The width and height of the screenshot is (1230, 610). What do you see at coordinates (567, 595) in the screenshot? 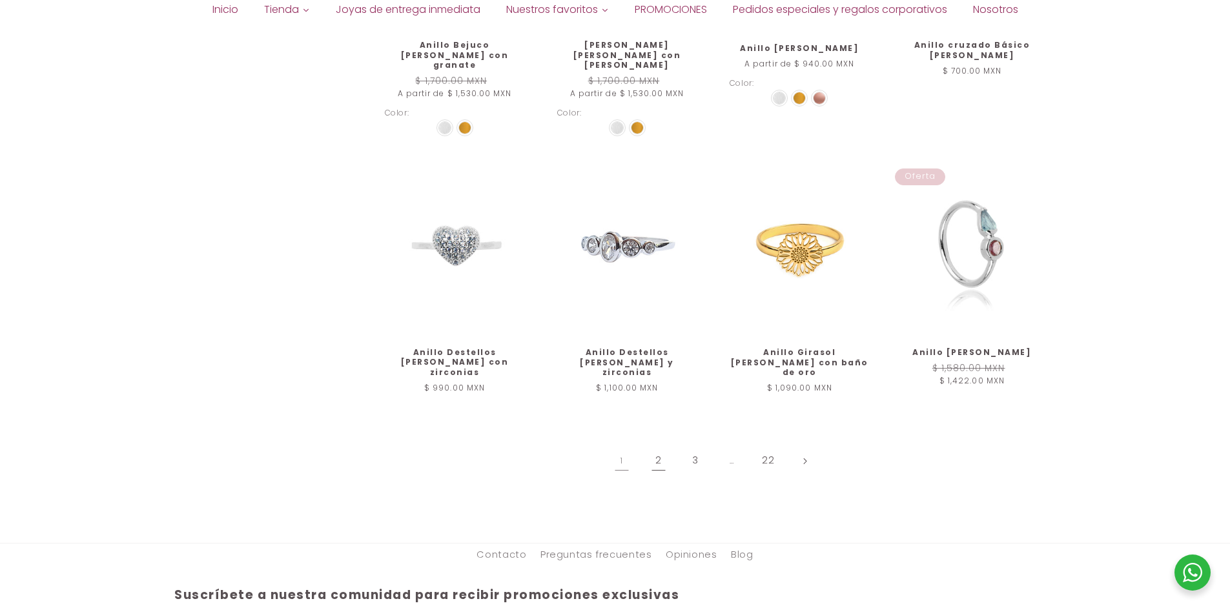
I see `h2: Suscríbete a nuestra comunidad para recibir promociones exclusivas` at bounding box center [567, 595].